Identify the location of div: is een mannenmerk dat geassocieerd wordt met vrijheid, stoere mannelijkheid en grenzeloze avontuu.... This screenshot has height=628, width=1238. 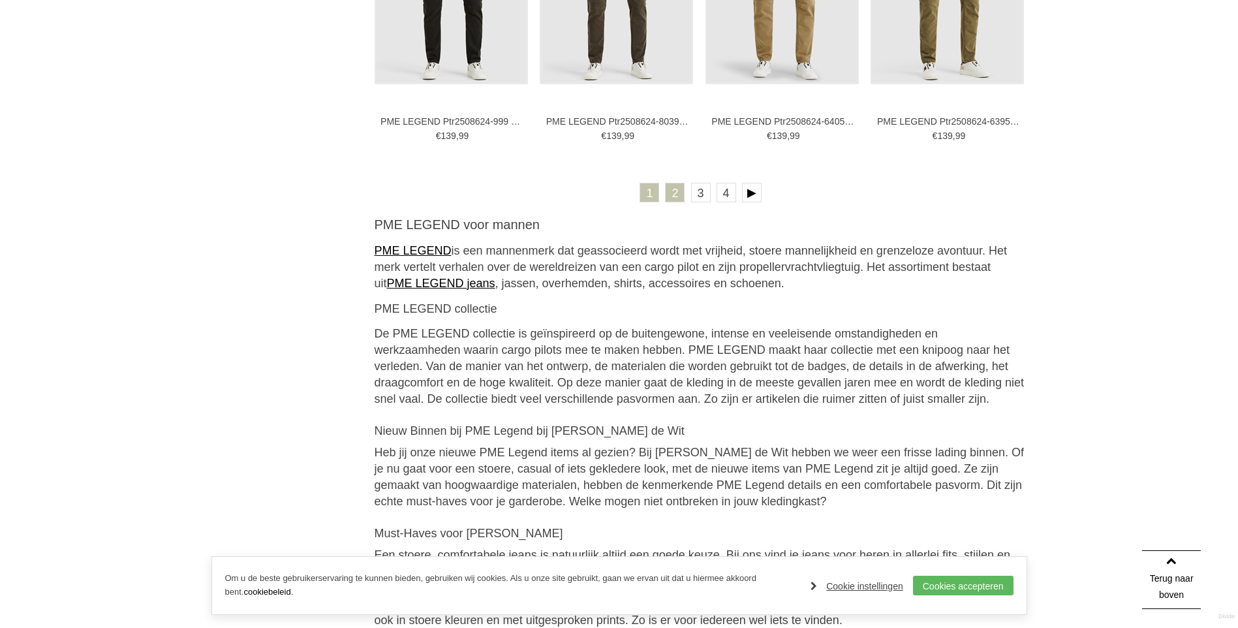
(701, 267).